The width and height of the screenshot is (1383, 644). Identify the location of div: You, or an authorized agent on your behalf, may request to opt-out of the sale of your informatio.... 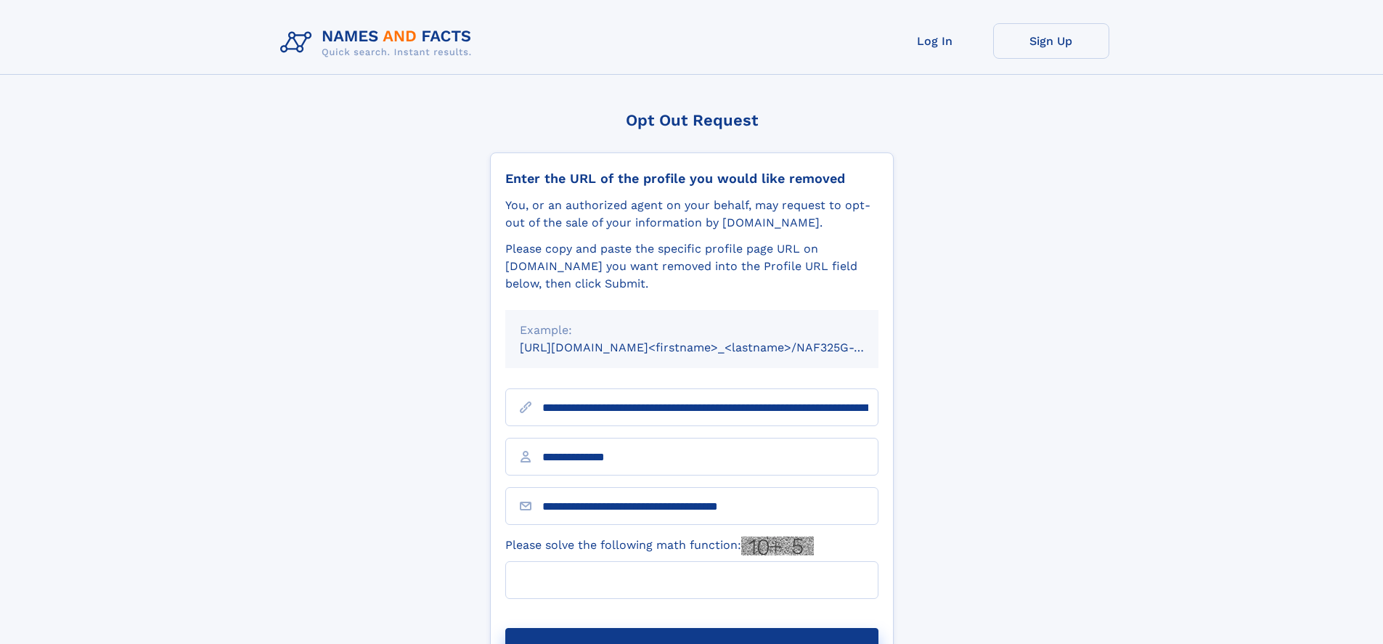
(692, 214).